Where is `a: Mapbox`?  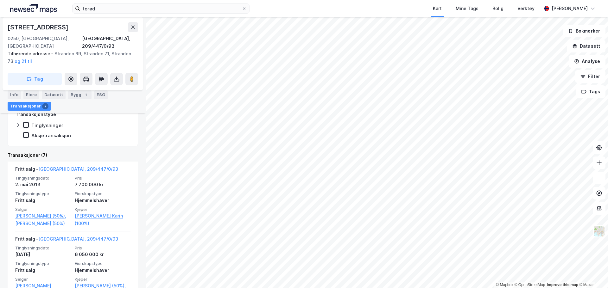 a: Mapbox is located at coordinates (504, 285).